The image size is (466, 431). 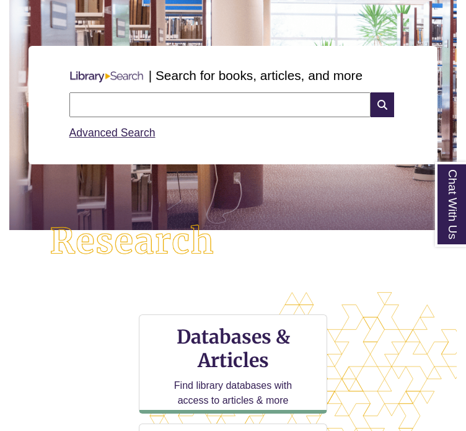 I want to click on p: | Search for books, articles, and more, so click(x=255, y=75).